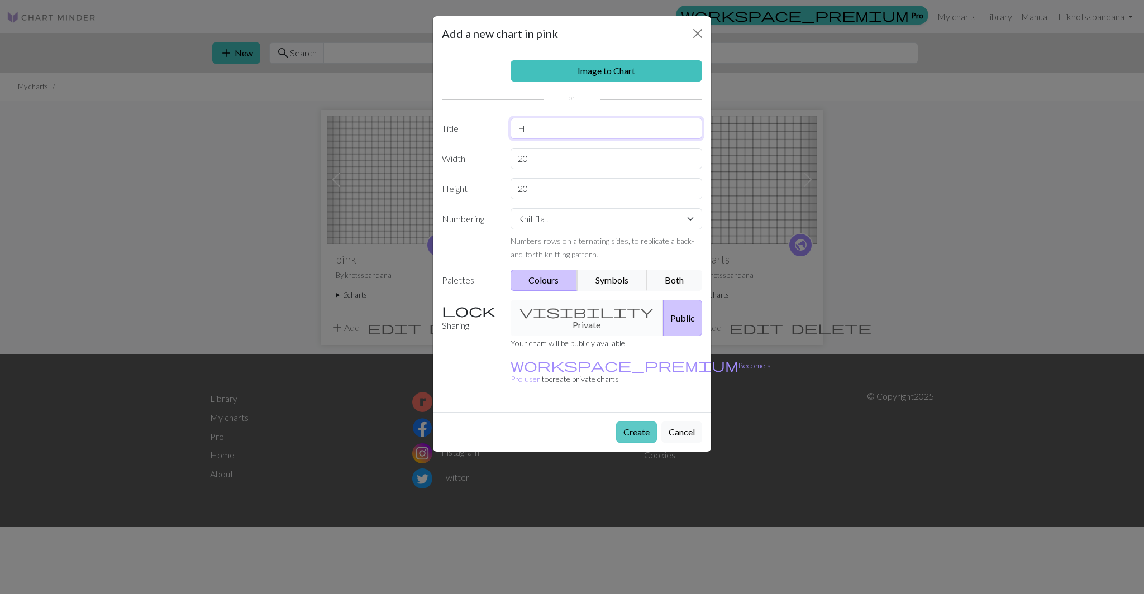 Image resolution: width=1144 pixels, height=594 pixels. Describe the element at coordinates (469, 159) in the screenshot. I see `label: Width` at that location.